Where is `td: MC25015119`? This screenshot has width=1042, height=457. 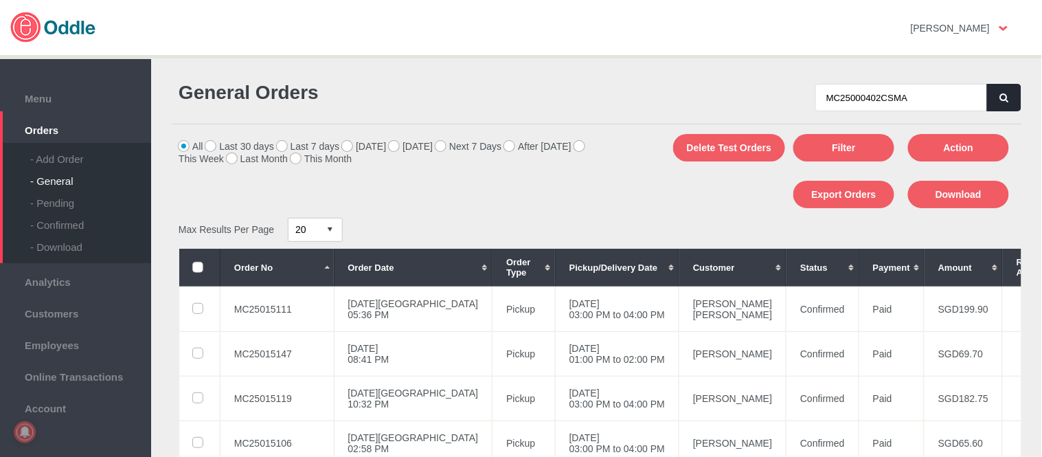
td: MC25015119 is located at coordinates (277, 398).